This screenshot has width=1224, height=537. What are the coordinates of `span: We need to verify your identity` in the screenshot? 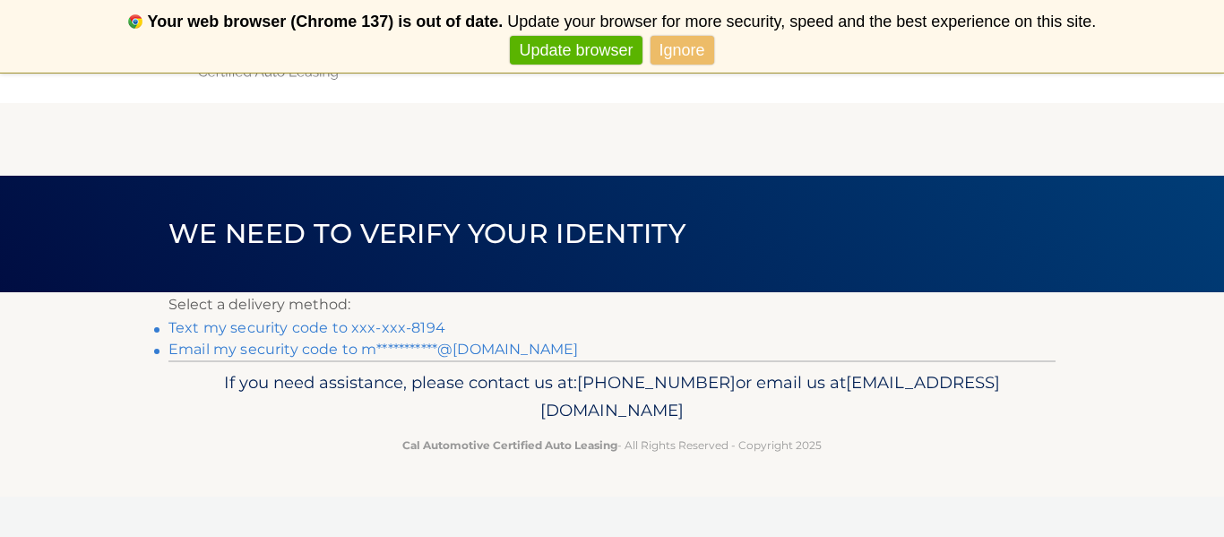 It's located at (427, 233).